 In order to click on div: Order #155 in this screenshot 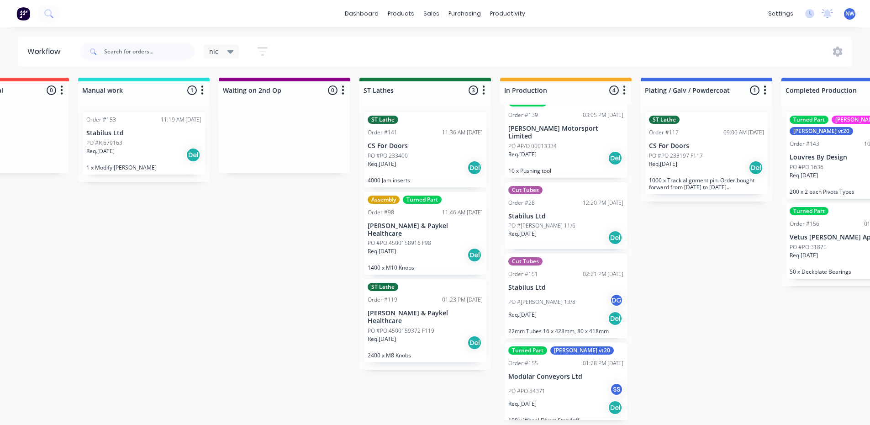, I will do `click(523, 363)`.